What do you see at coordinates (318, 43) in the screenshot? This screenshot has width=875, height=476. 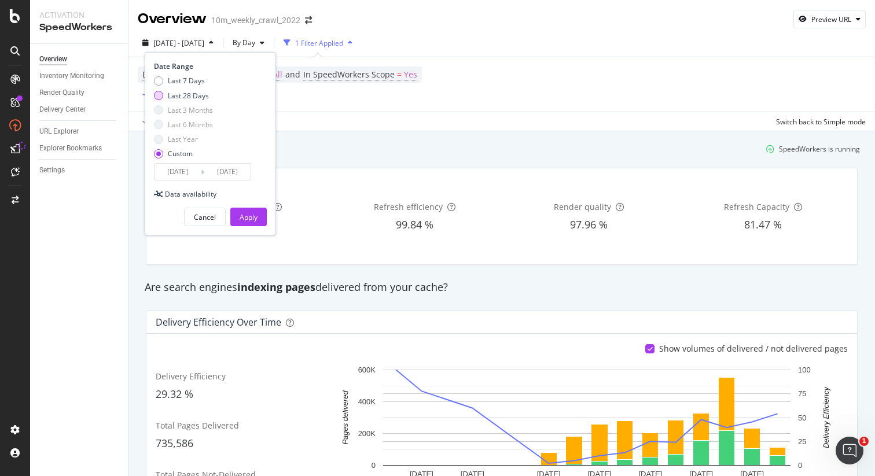 I see `button: 1 Filter Applied` at bounding box center [318, 43].